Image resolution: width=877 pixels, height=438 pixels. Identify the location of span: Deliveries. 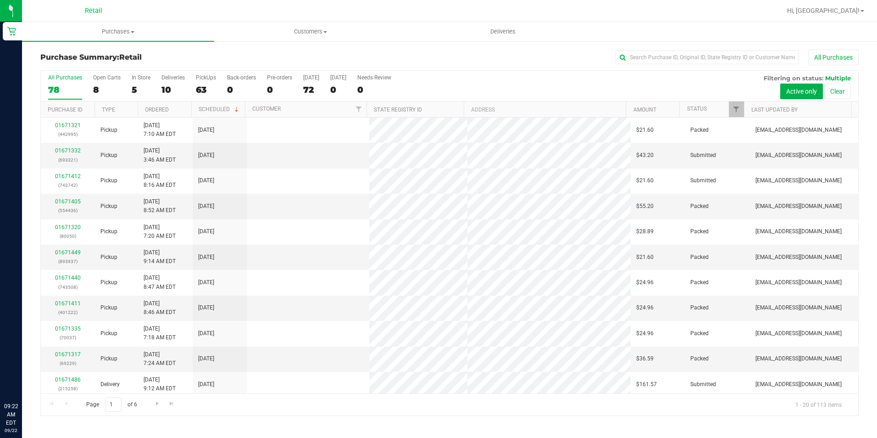
(503, 32).